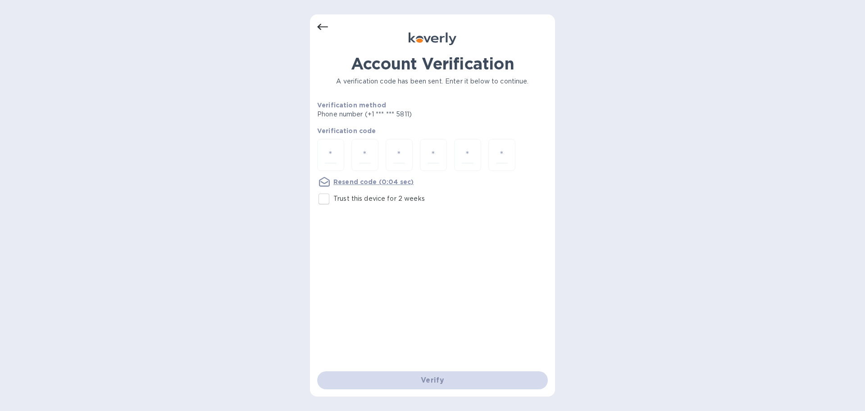  I want to click on h1: Account Verification, so click(433, 64).